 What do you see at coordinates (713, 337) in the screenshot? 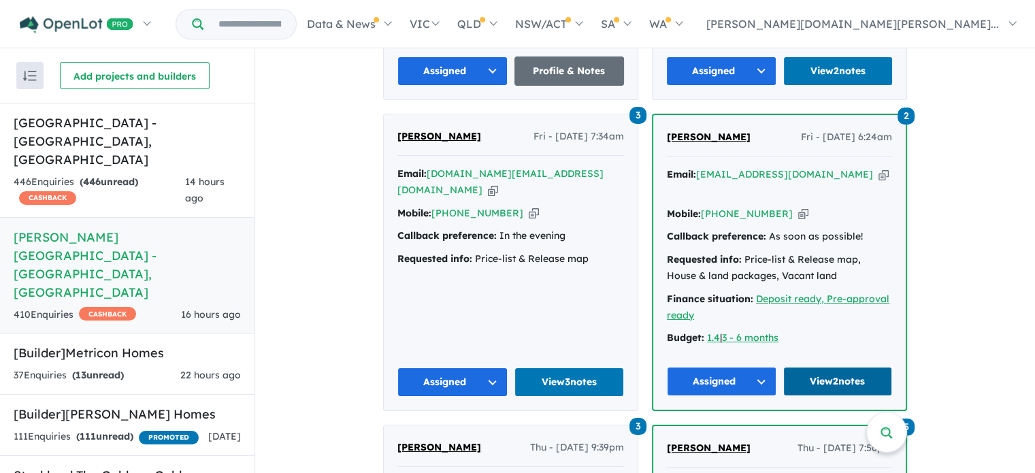
I see `a: 1.4` at bounding box center [713, 337].